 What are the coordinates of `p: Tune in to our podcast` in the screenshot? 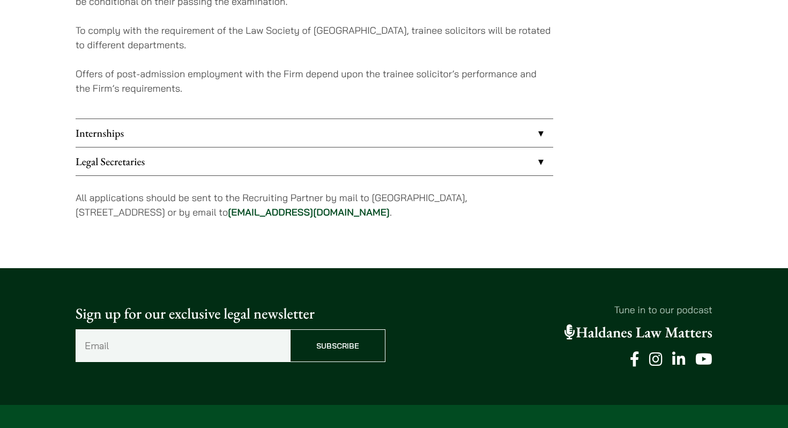 It's located at (557, 309).